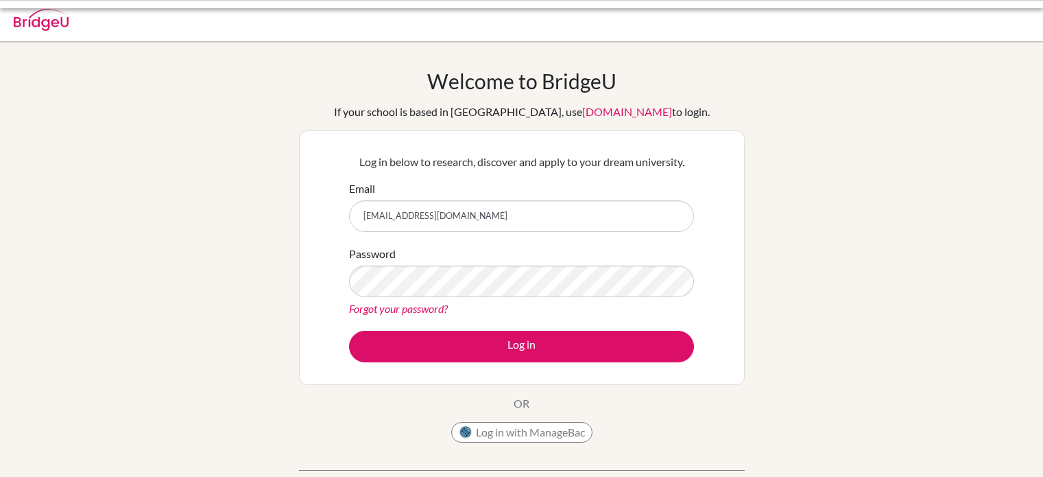  Describe the element at coordinates (521, 346) in the screenshot. I see `button: Log in` at that location.